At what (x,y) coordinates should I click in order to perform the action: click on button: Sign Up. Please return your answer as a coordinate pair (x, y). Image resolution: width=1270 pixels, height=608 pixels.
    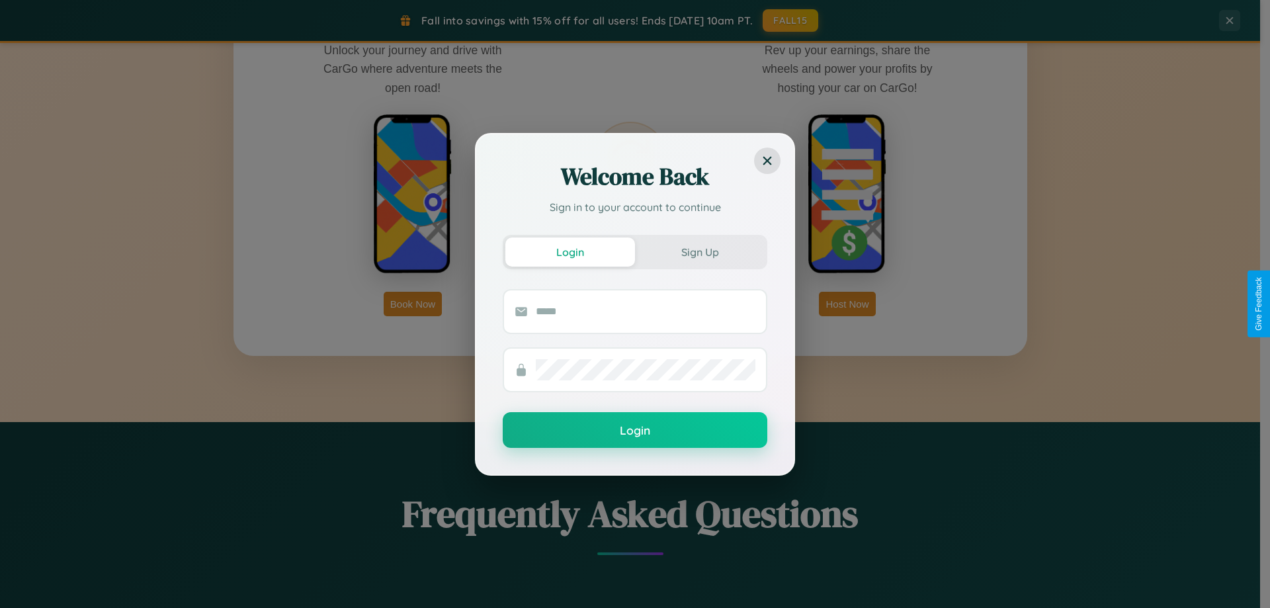
    Looking at the image, I should click on (700, 252).